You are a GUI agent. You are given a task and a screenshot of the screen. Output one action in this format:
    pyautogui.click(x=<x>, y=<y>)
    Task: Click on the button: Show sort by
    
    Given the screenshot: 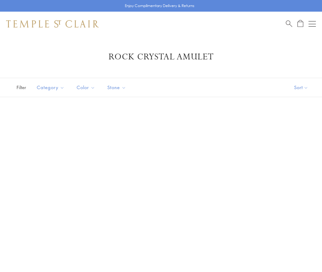 What is the action you would take?
    pyautogui.click(x=301, y=87)
    